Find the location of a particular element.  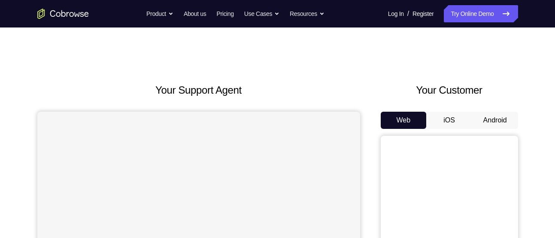

a: About us is located at coordinates (195, 14).